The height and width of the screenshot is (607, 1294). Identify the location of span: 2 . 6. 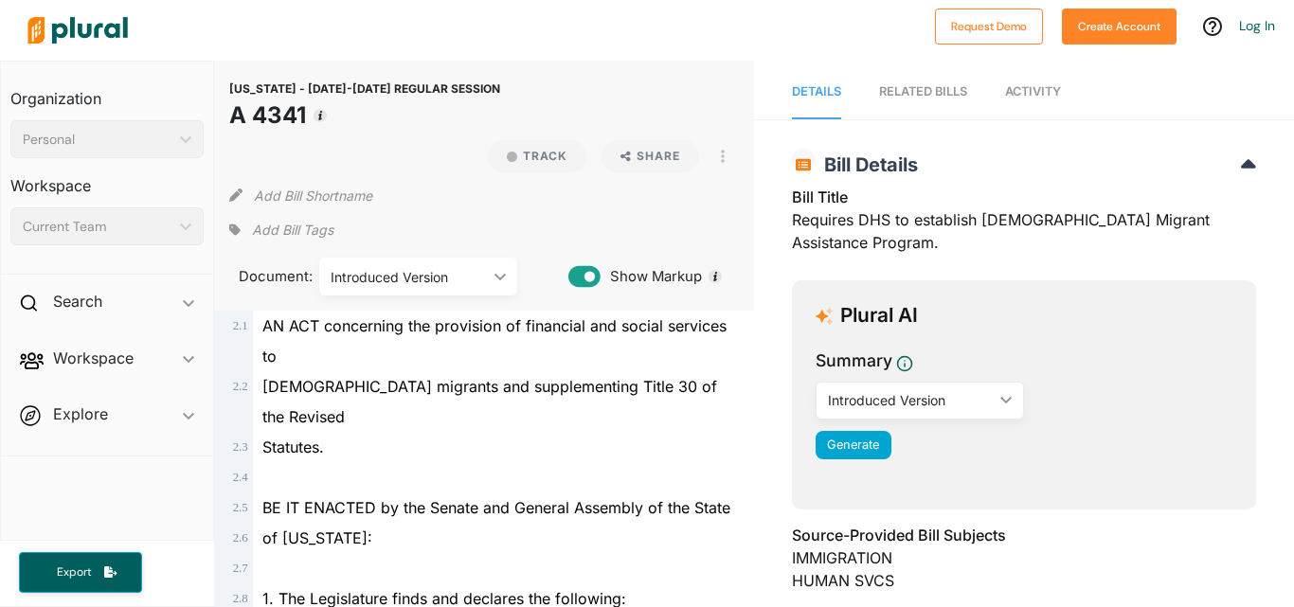
(241, 538).